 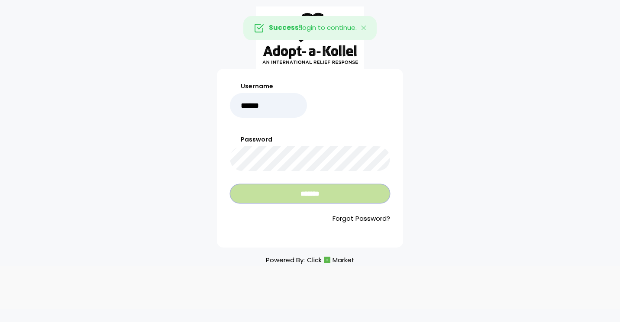 What do you see at coordinates (268, 86) in the screenshot?
I see `label: Username` at bounding box center [268, 86].